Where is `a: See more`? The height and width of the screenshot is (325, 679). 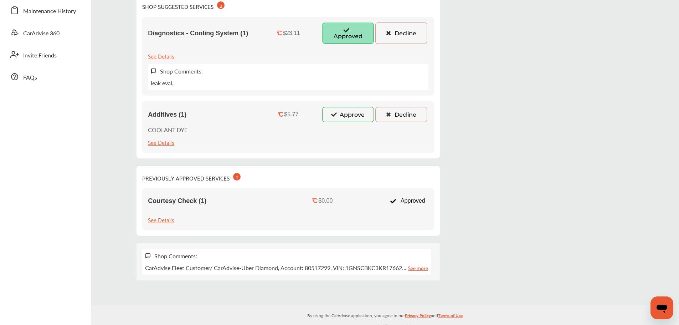 a: See more is located at coordinates (418, 267).